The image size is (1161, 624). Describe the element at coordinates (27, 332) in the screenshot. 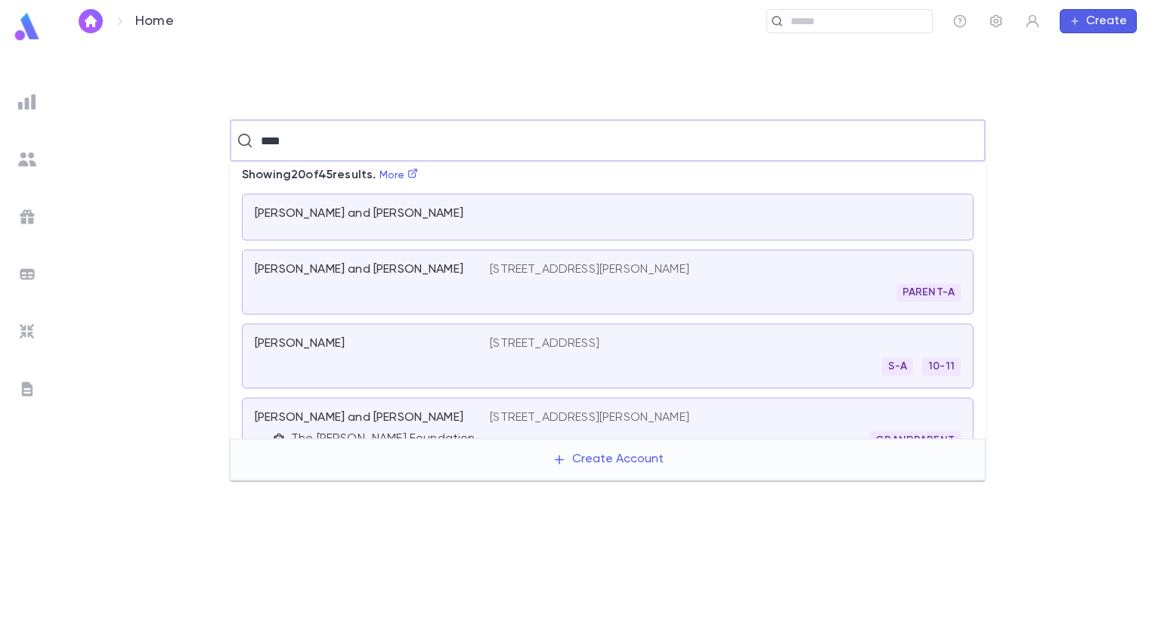

I see `img: imports_grey.530a8a0e642e233f2baf0ef88e8c9fcb.svg` at that location.